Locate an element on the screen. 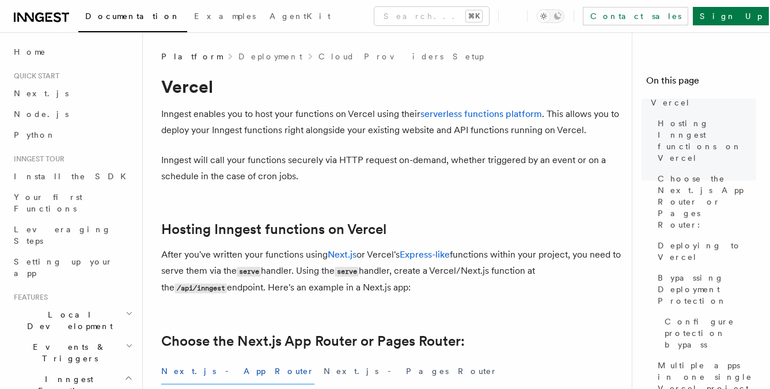 The image size is (770, 389). a: Your first Functions is located at coordinates (72, 203).